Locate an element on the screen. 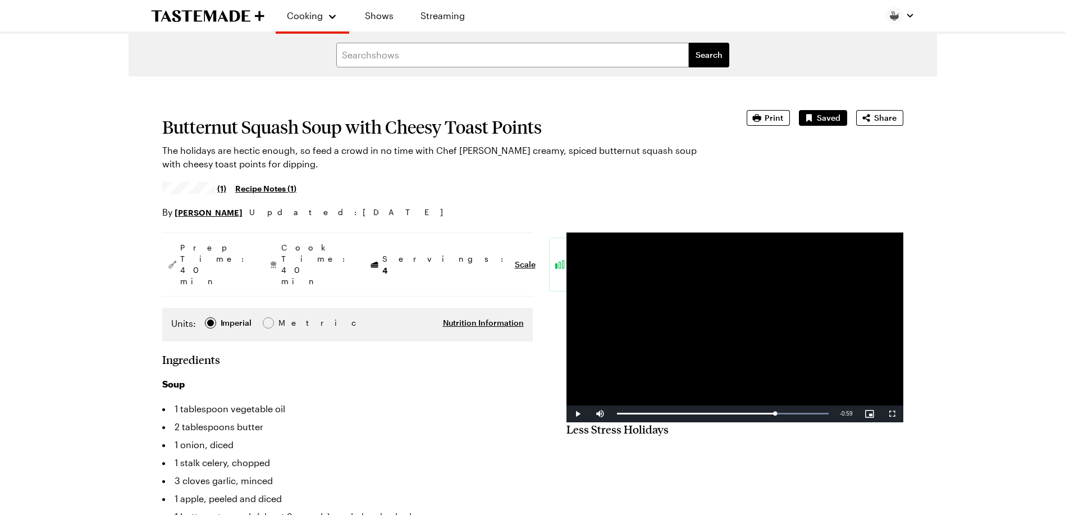  li: 1 onion, diced is located at coordinates (348, 445).